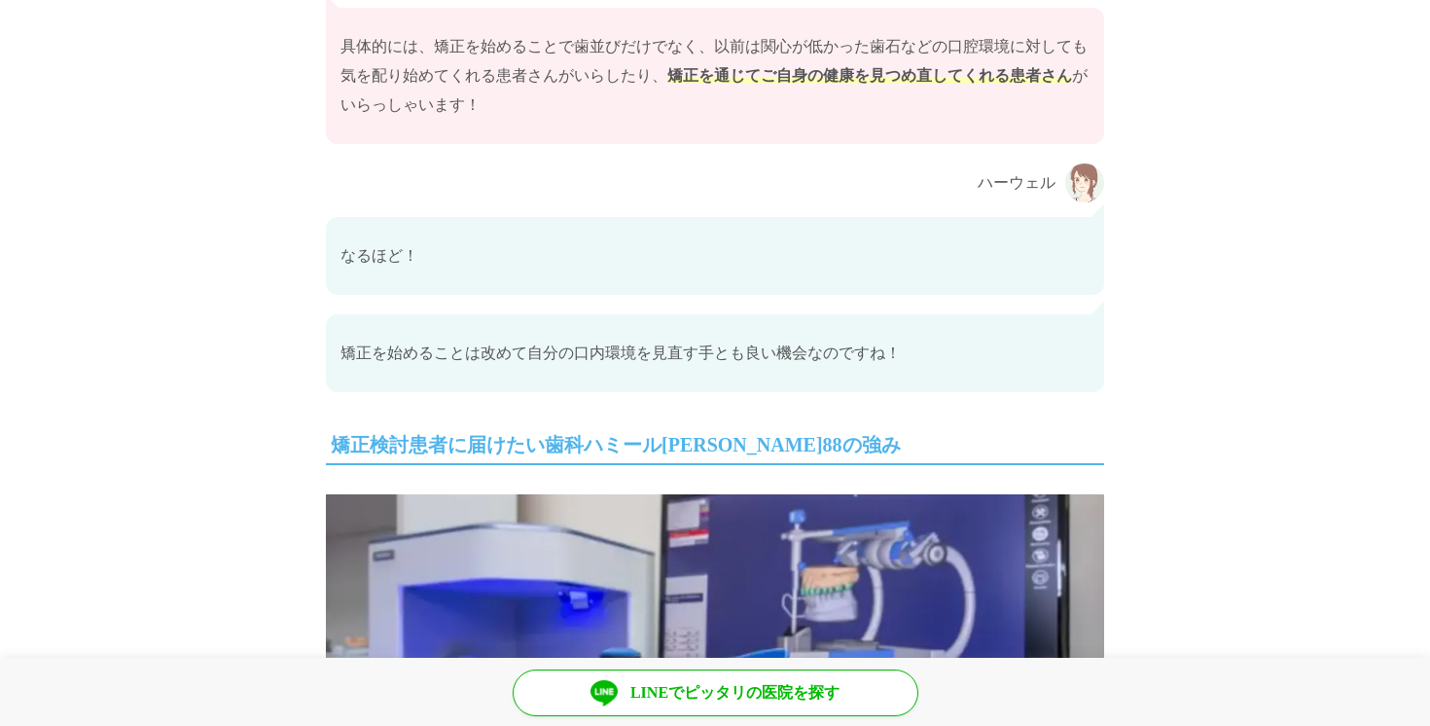  Describe the element at coordinates (715, 256) in the screenshot. I see `p: なるほど！` at that location.